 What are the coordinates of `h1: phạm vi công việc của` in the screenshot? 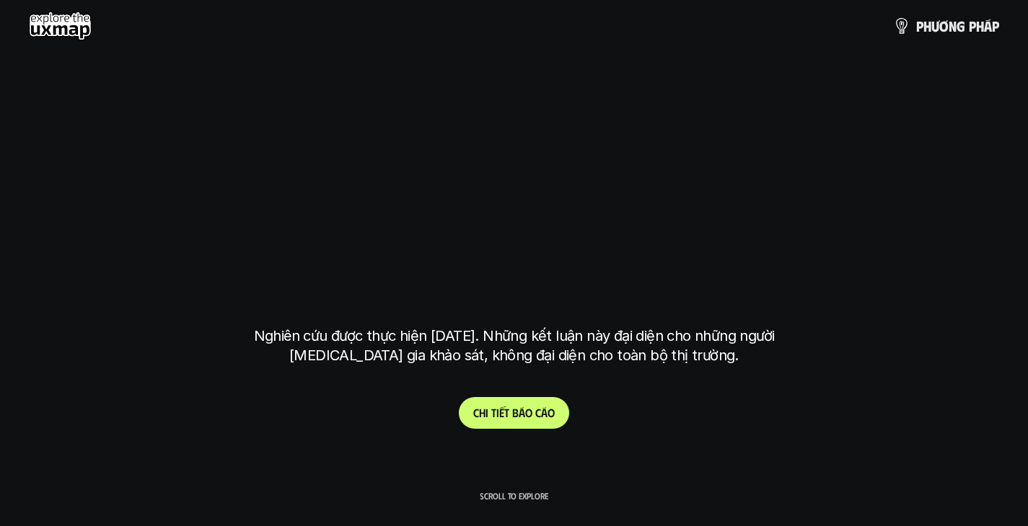 It's located at (514, 151).